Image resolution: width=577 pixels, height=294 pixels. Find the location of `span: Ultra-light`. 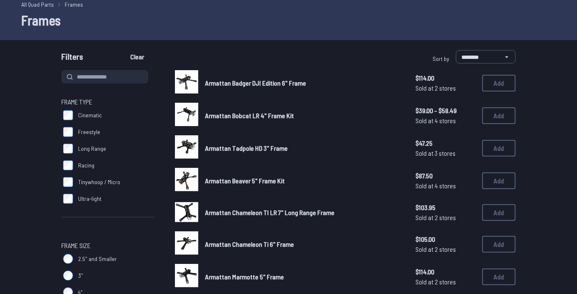

span: Ultra-light is located at coordinates (90, 199).